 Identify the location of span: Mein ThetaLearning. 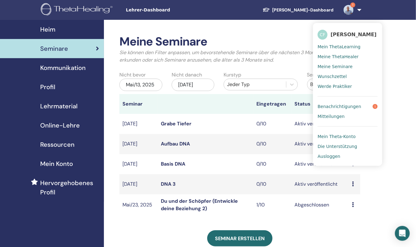
(339, 47).